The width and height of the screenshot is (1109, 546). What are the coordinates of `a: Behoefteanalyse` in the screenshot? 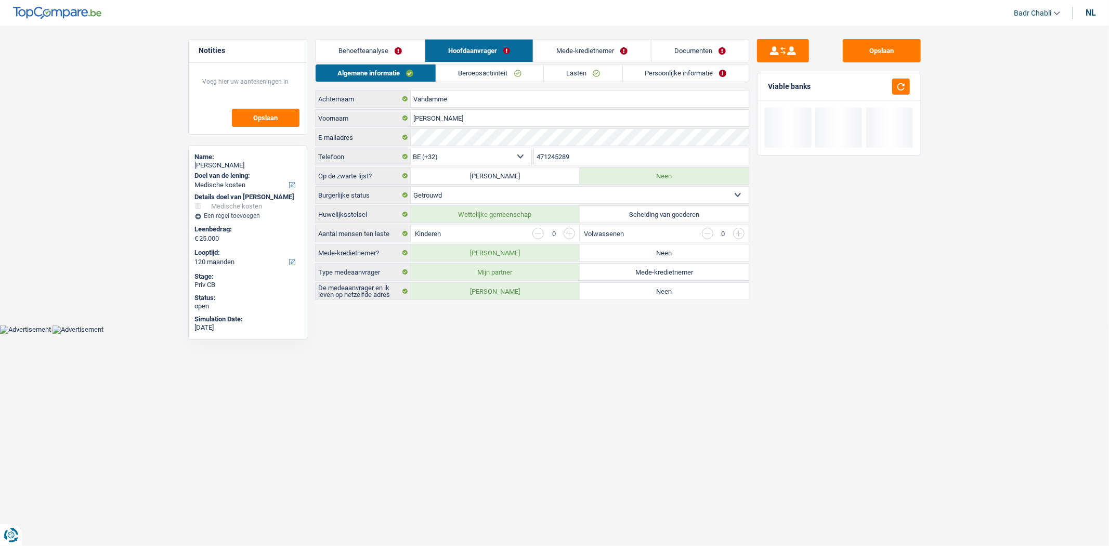 It's located at (370, 50).